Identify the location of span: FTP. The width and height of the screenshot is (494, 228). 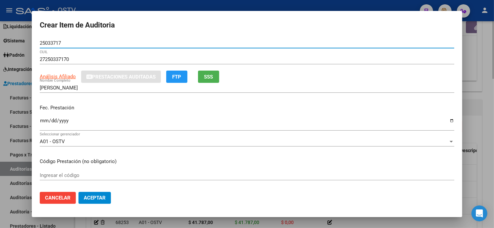
(177, 77).